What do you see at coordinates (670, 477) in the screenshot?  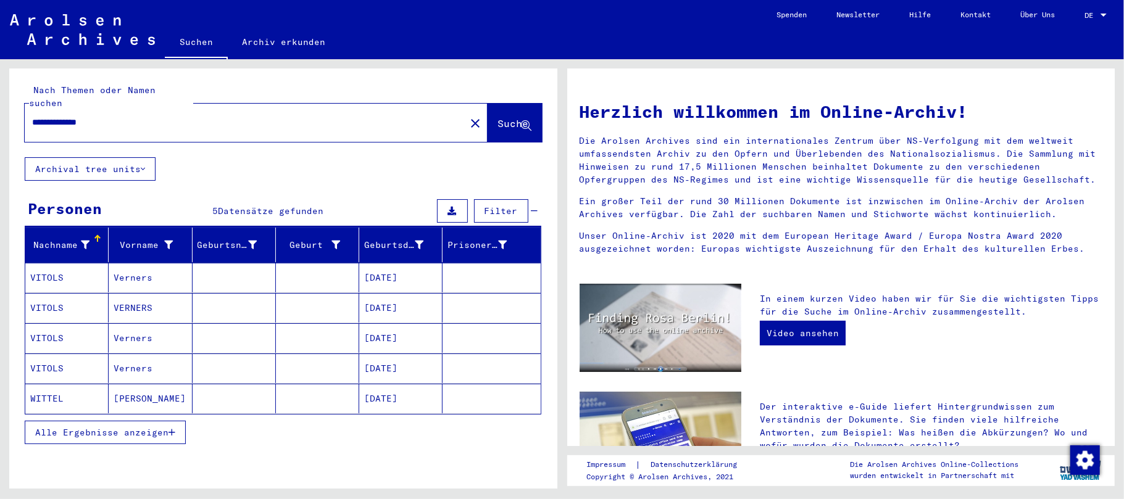 I see `p: Copyright © Arolsen Archives, 2021` at bounding box center [670, 477].